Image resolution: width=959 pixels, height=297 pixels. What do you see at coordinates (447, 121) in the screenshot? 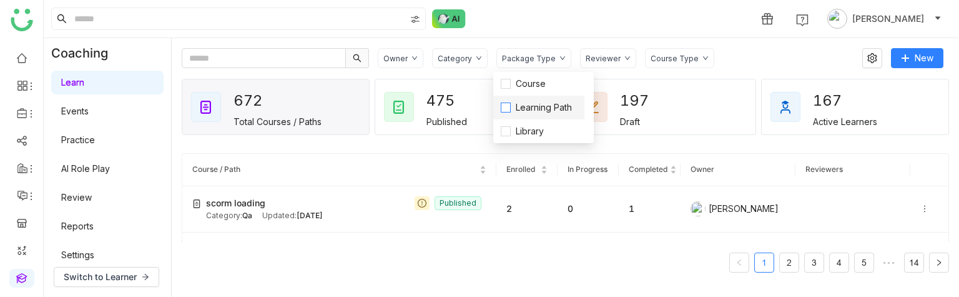
I see `div: Published` at bounding box center [447, 121].